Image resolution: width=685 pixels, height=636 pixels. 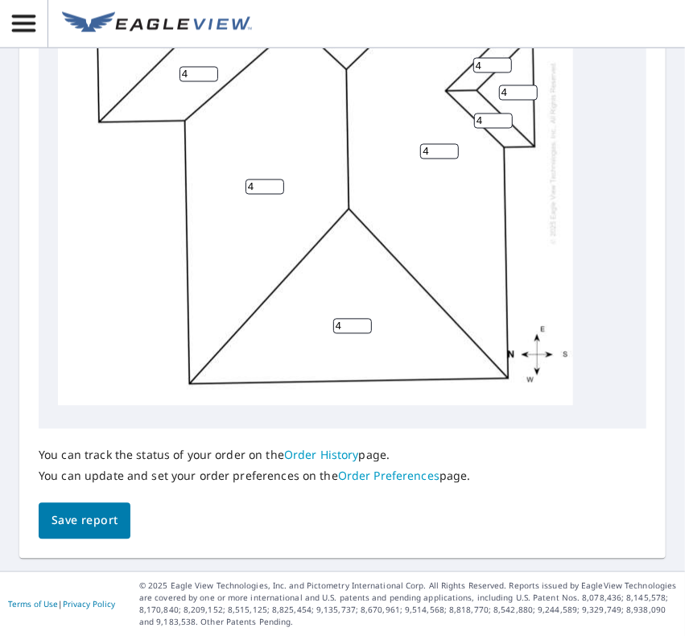 I want to click on p: You can update and set your order preferences on the page., so click(x=254, y=476).